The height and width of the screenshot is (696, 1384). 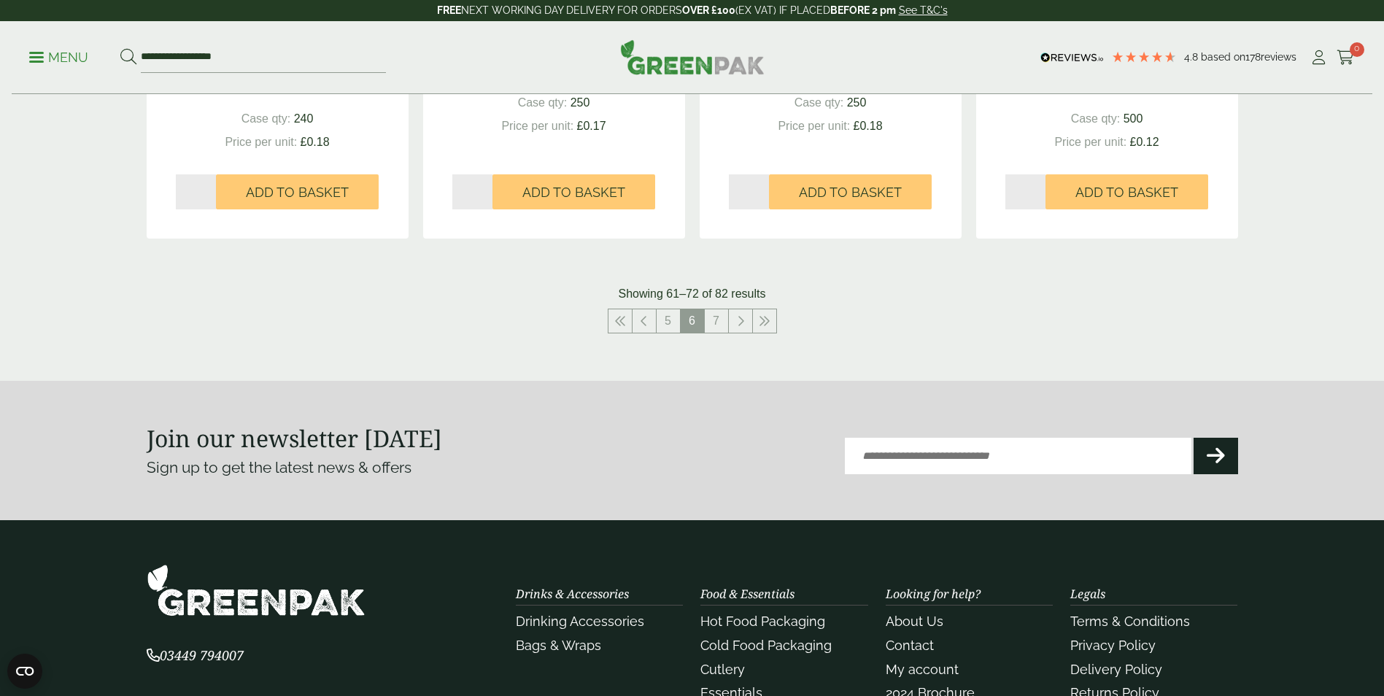 What do you see at coordinates (1223, 57) in the screenshot?
I see `span: Based on` at bounding box center [1223, 57].